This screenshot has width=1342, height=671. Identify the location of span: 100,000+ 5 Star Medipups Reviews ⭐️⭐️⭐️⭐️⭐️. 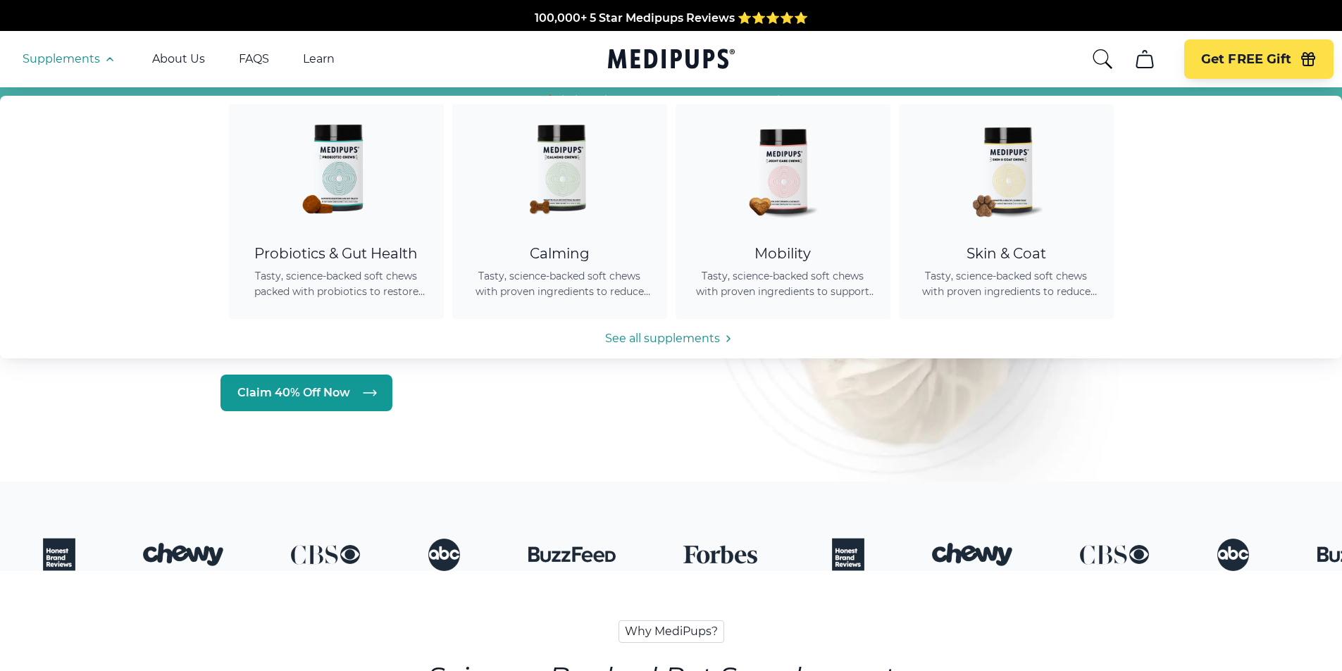
(671, 18).